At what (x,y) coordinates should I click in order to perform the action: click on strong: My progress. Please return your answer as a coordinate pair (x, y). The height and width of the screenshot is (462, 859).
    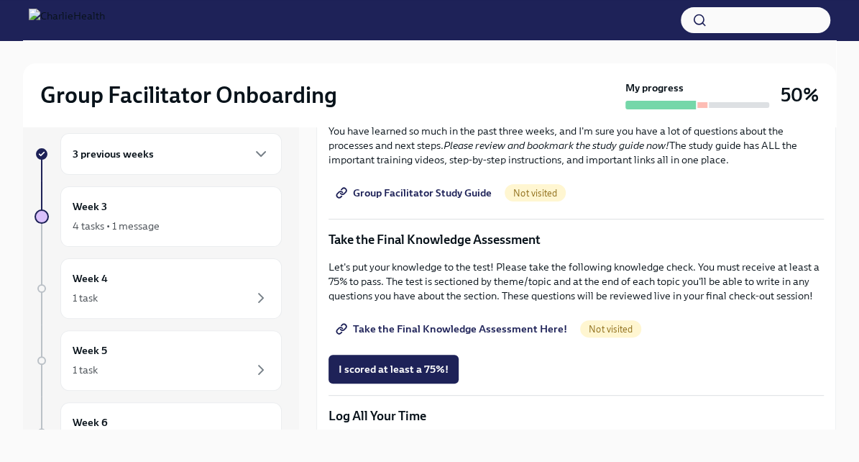
    Looking at the image, I should click on (654, 88).